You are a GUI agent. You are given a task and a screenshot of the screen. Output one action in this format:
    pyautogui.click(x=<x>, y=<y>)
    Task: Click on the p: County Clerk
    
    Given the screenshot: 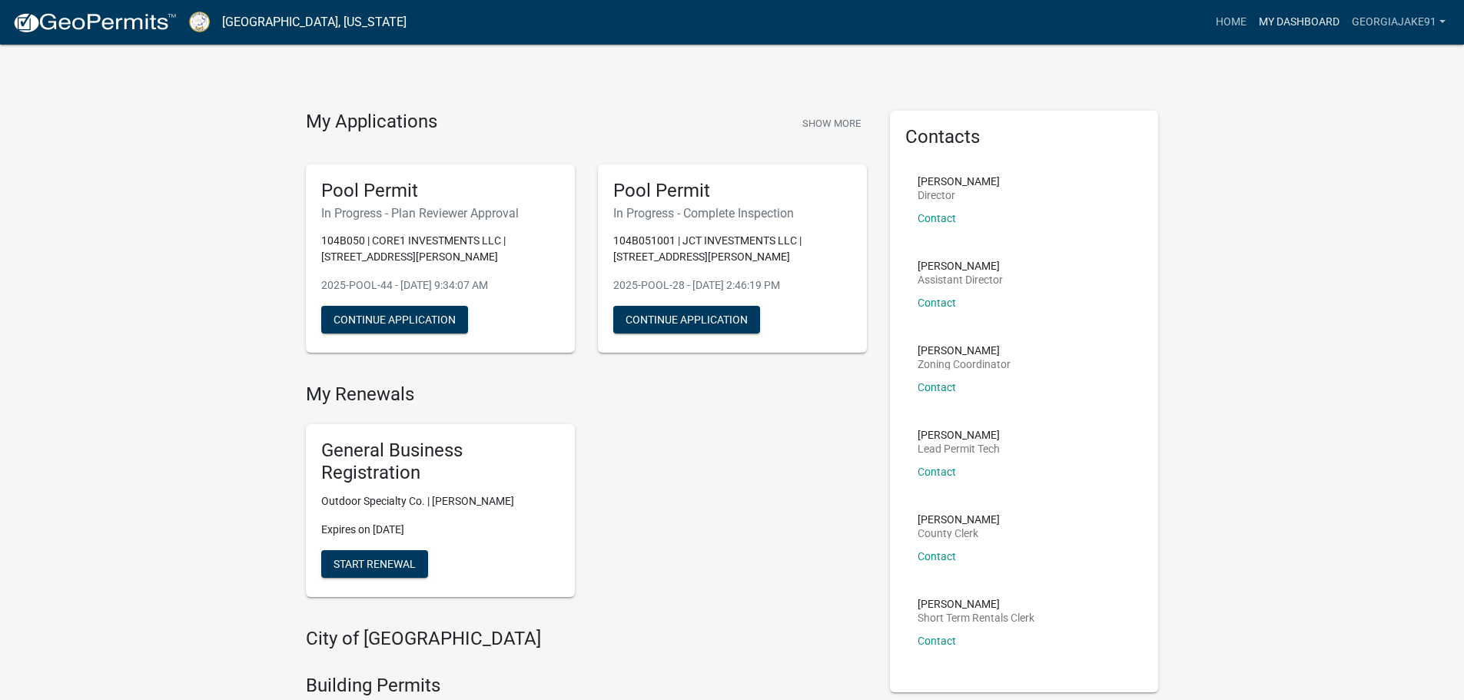 What is the action you would take?
    pyautogui.click(x=958, y=533)
    